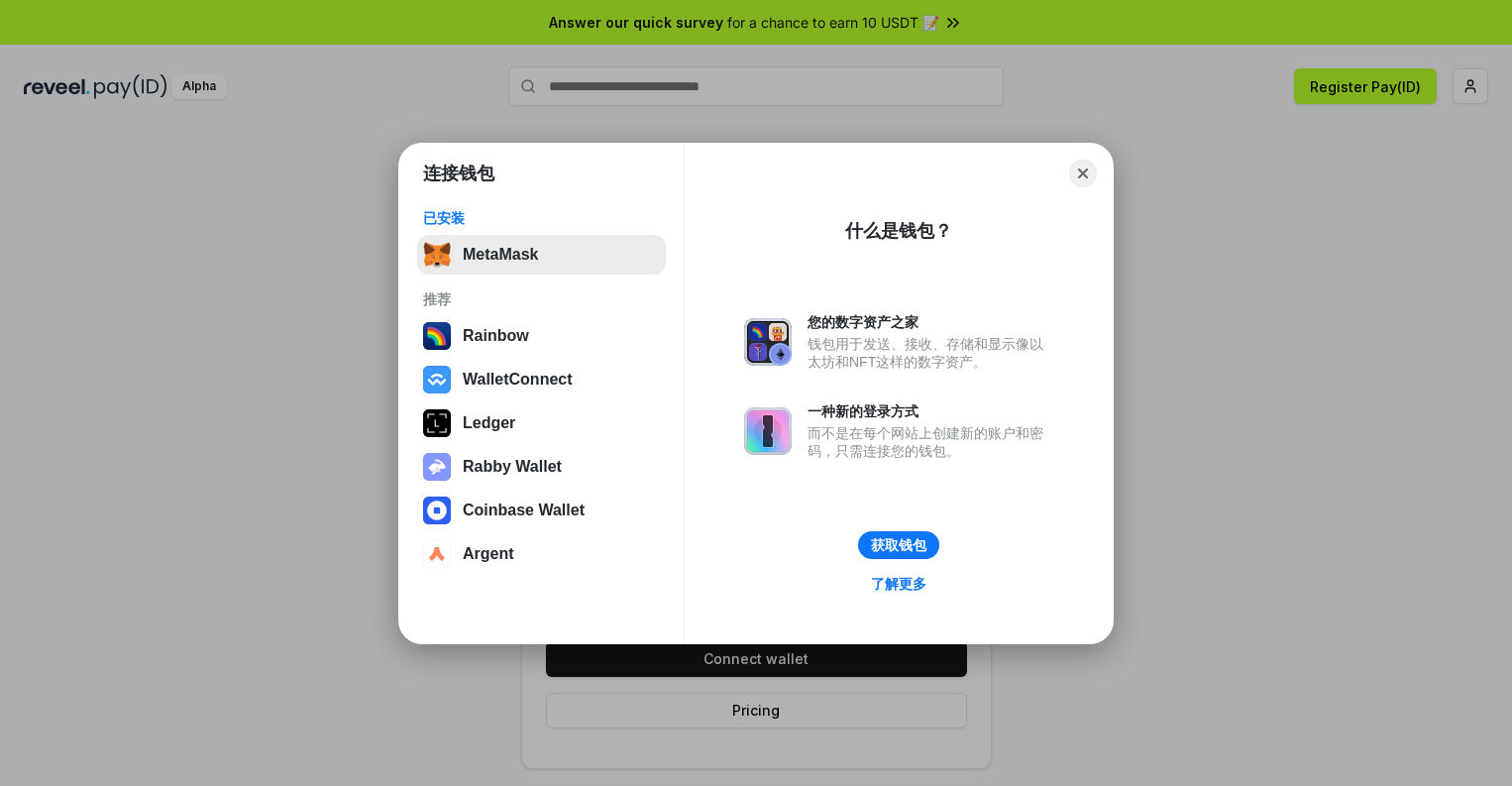 Image resolution: width=1512 pixels, height=786 pixels. What do you see at coordinates (930, 322) in the screenshot?
I see `div: 您的数字资产之家` at bounding box center [930, 322].